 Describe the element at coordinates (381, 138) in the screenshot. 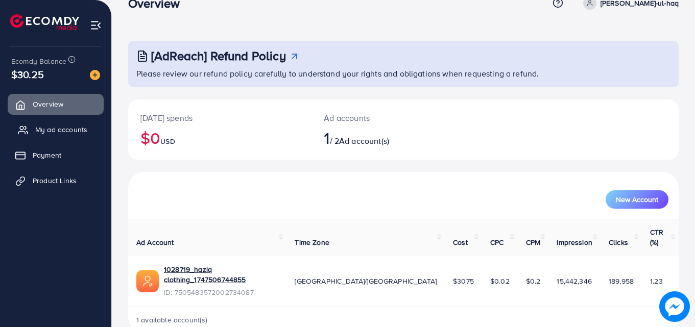

I see `h2: / 2` at that location.